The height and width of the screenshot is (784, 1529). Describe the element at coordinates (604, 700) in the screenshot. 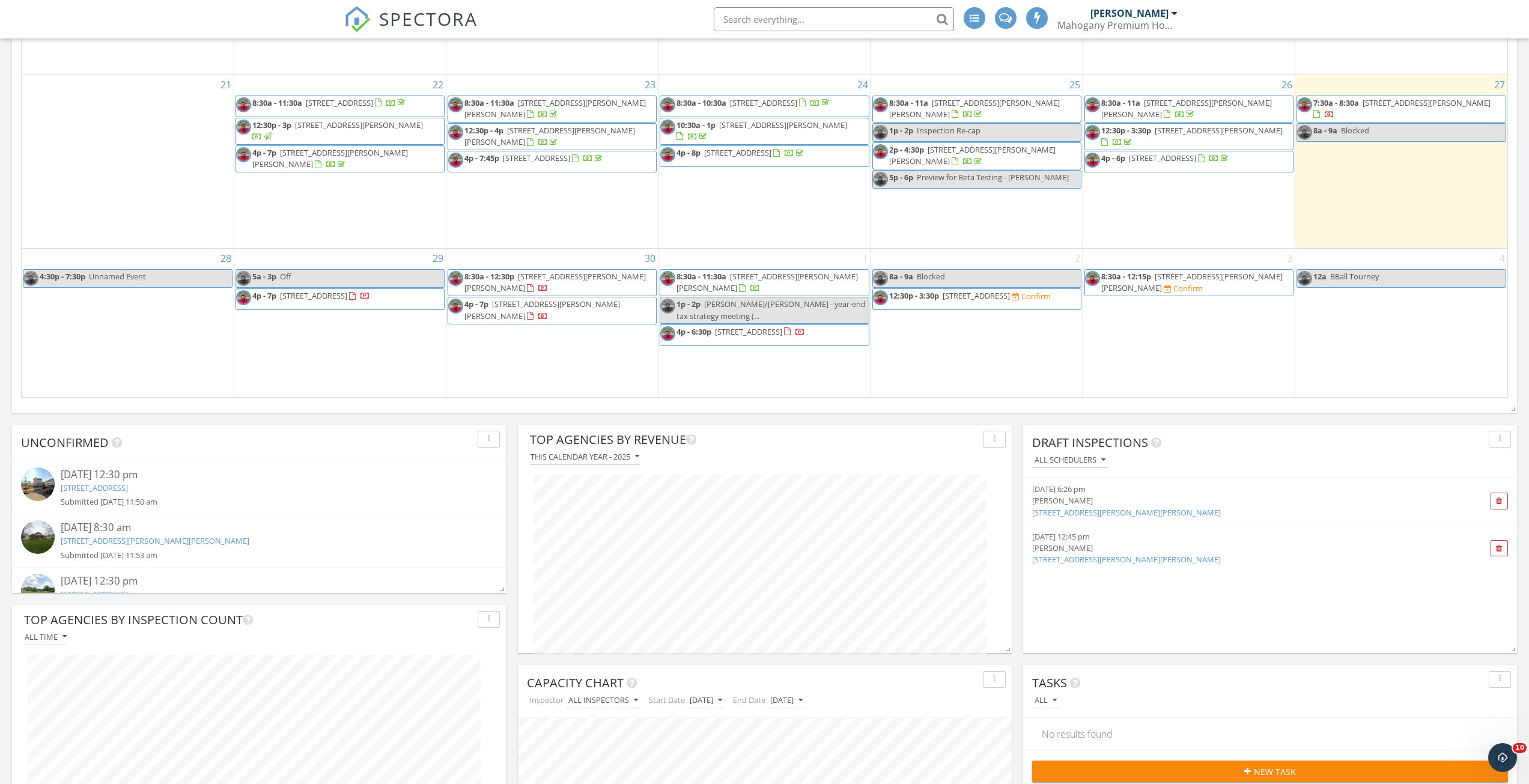

I see `div: All Inspectors` at that location.